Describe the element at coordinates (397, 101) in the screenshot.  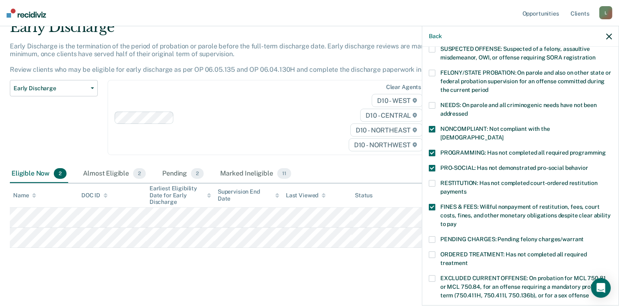
I see `span: D10 - WEST` at that location.